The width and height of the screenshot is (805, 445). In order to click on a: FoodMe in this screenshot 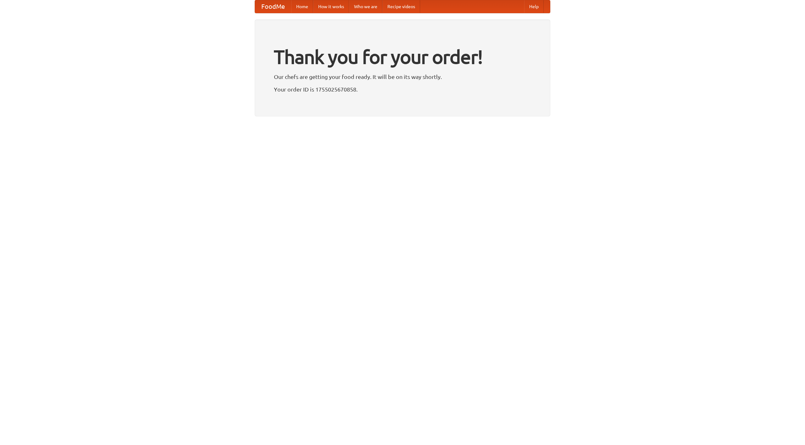, I will do `click(273, 7)`.